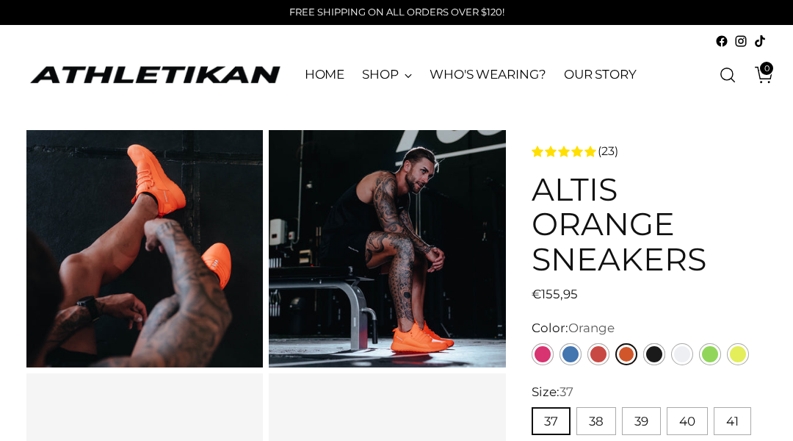 This screenshot has height=441, width=793. Describe the element at coordinates (608, 151) in the screenshot. I see `span: (23)` at that location.